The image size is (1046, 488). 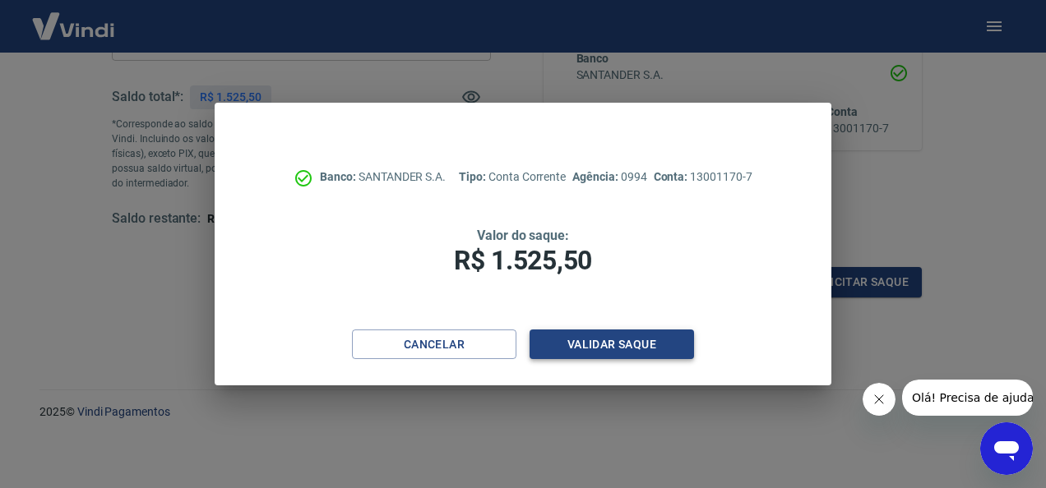 What do you see at coordinates (612, 344) in the screenshot?
I see `button: Validar saque` at bounding box center [612, 344].